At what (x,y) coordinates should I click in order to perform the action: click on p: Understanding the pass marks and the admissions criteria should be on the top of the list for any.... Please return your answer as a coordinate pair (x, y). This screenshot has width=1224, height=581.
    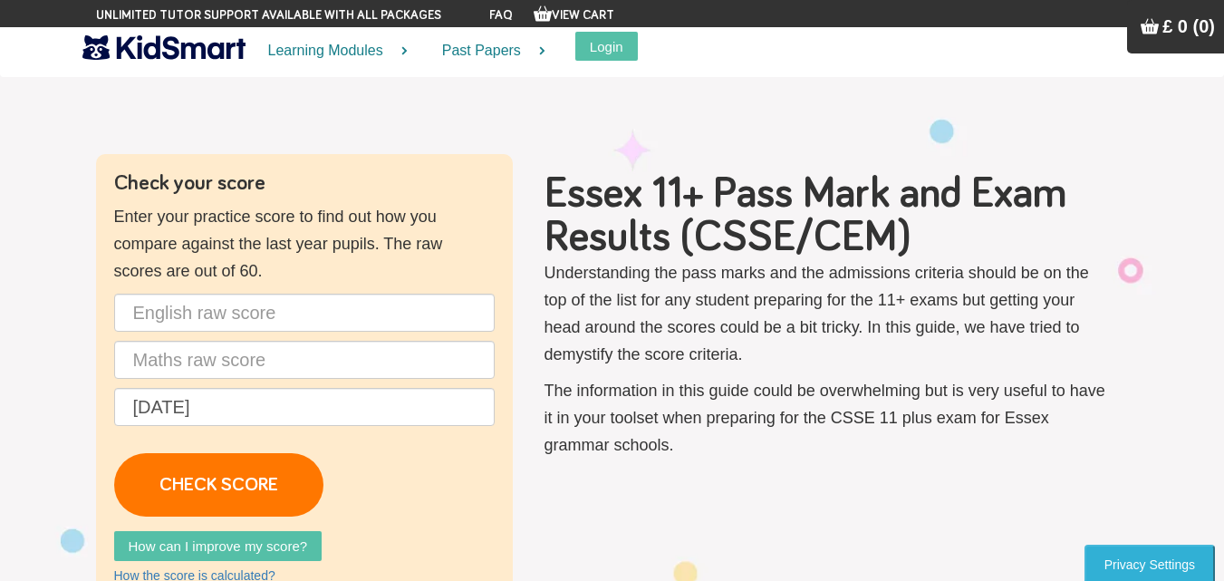
    Looking at the image, I should click on (827, 314).